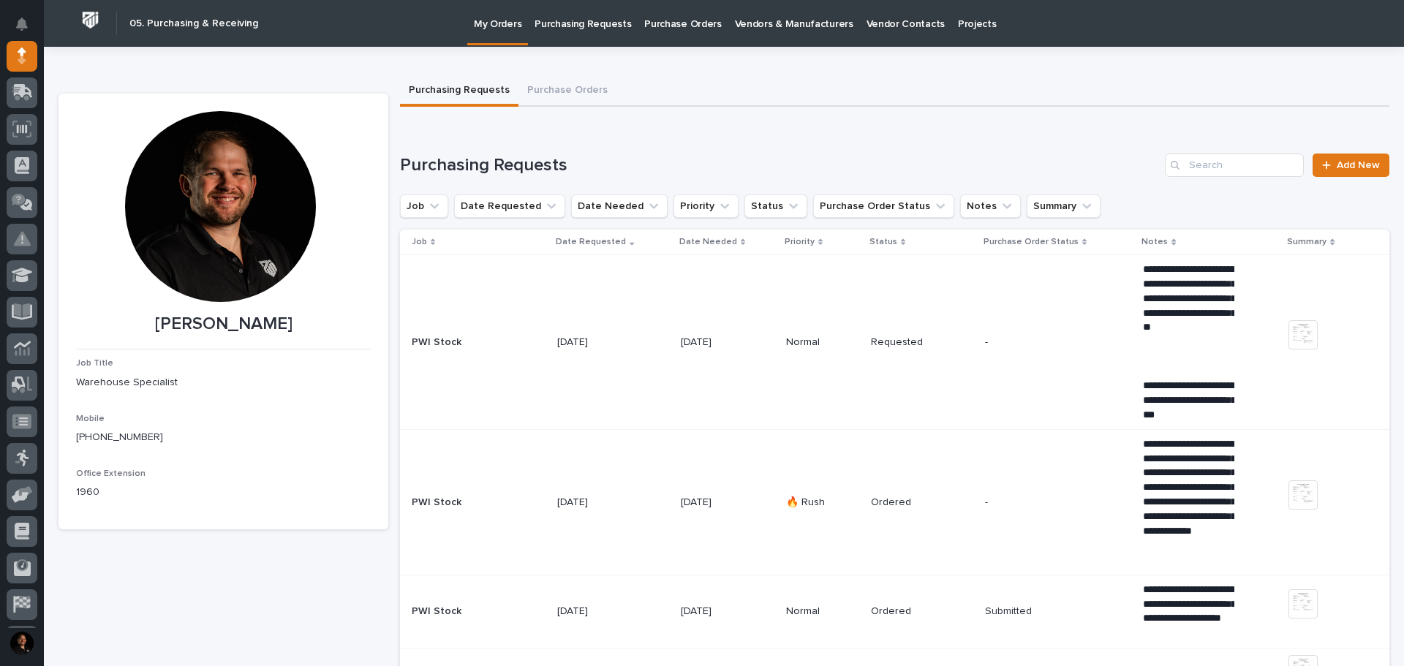 The image size is (1404, 666). Describe the element at coordinates (22, 24) in the screenshot. I see `button: Notifications` at that location.